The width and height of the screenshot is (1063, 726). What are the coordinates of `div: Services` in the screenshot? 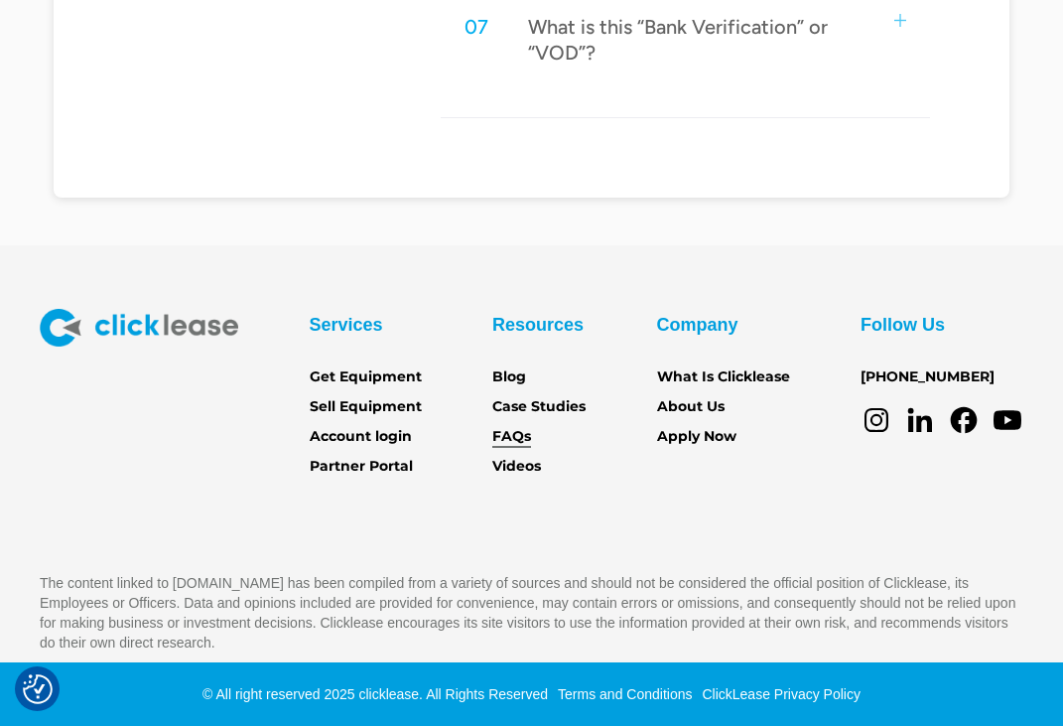 It's located at (347, 325).